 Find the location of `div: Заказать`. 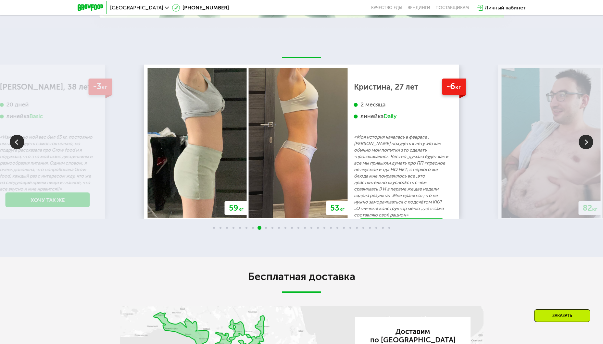

div: Заказать is located at coordinates (562, 316).